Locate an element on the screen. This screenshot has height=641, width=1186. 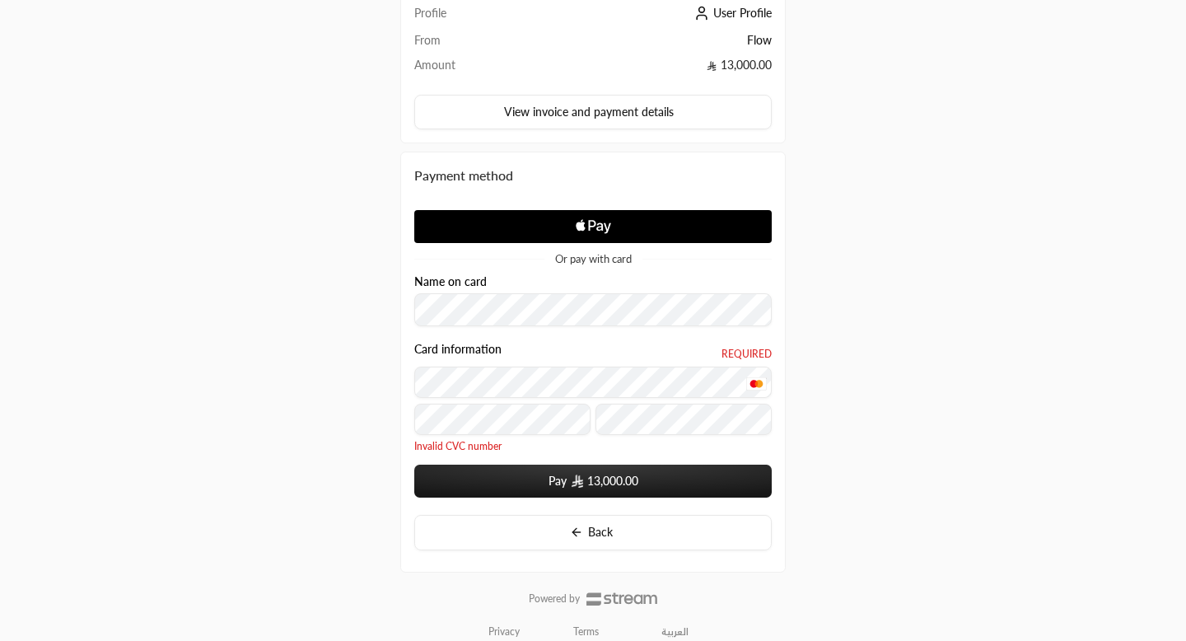
span: Or pay with card is located at coordinates (593, 259).